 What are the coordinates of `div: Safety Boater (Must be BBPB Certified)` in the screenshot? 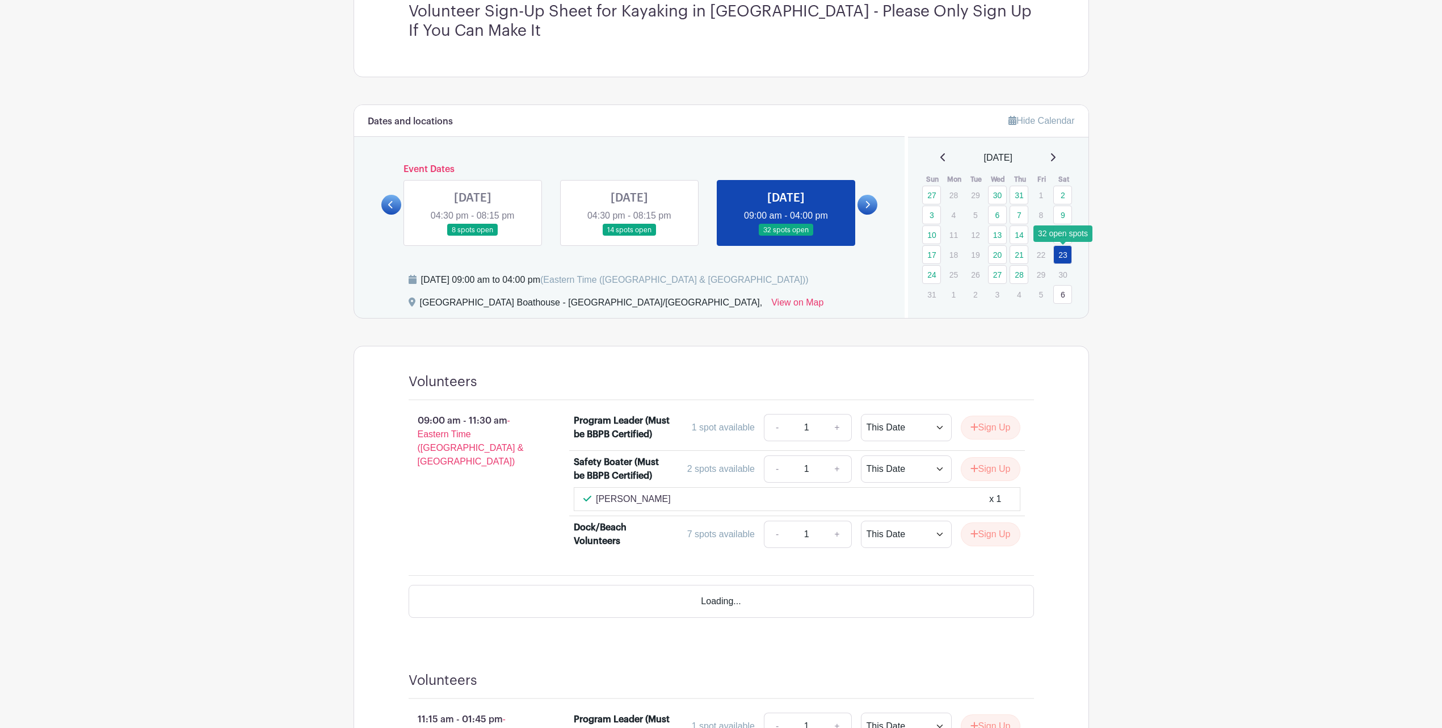 It's located at (623, 469).